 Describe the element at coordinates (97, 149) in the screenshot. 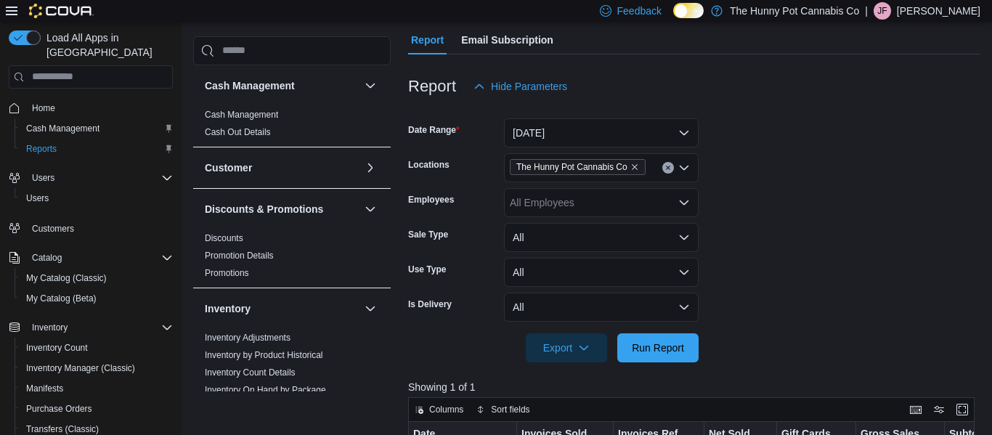

I see `span: Reports` at that location.